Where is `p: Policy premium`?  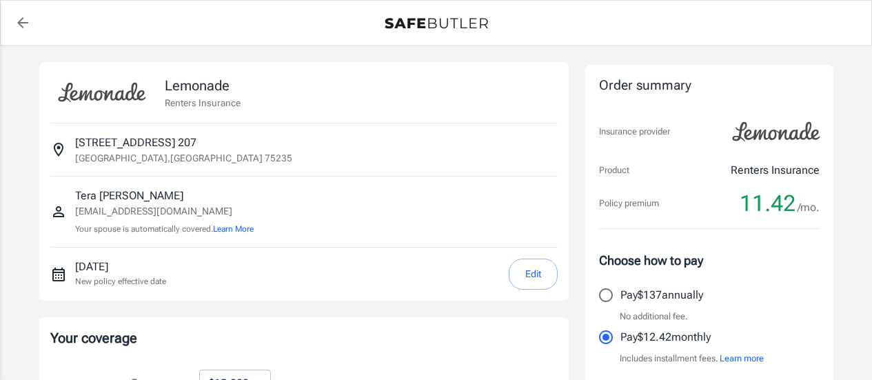
p: Policy premium is located at coordinates (629, 203).